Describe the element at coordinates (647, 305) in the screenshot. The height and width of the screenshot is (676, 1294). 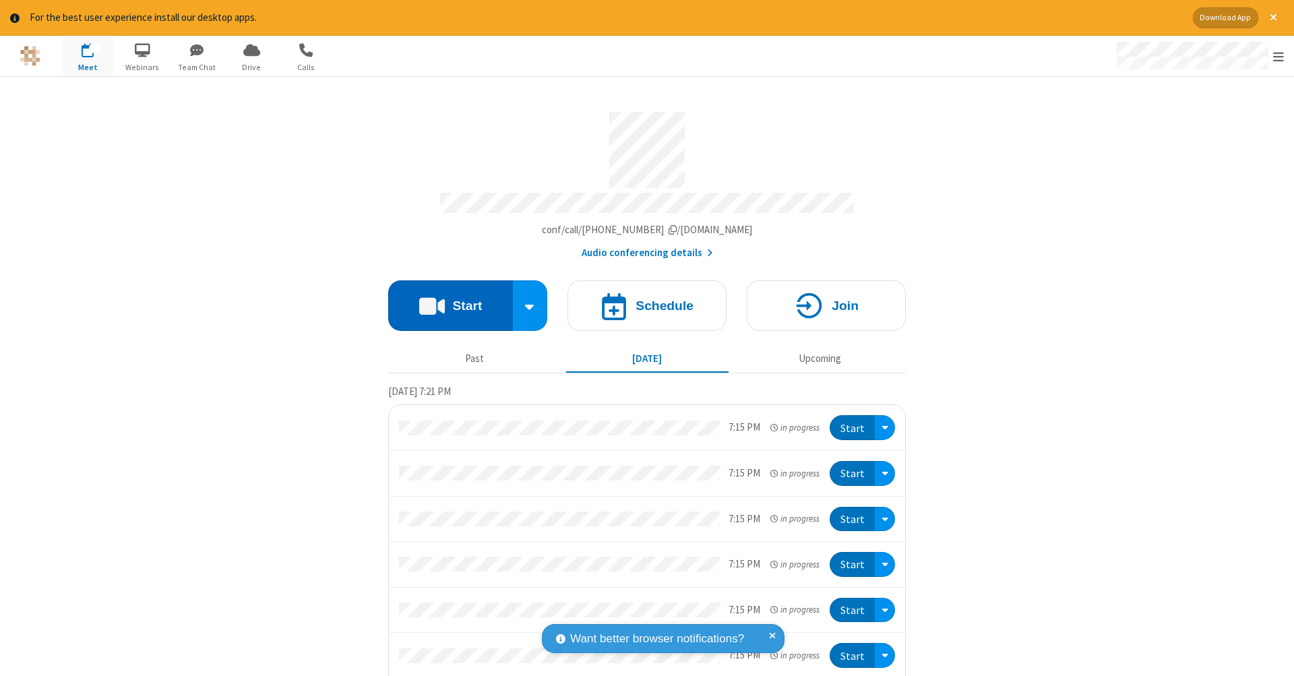
I see `button: Schedule` at that location.